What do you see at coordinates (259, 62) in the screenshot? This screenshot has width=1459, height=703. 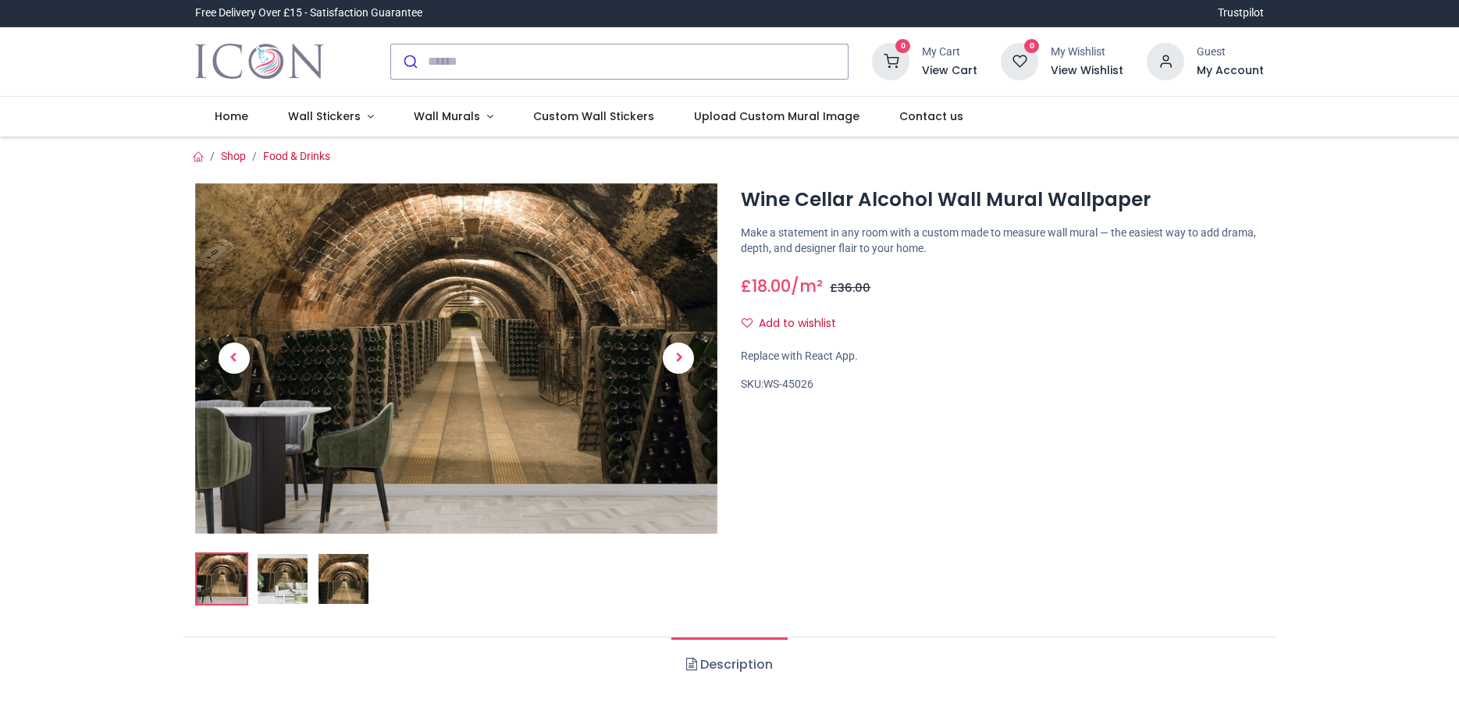 I see `img: Icon Wall Stickers` at bounding box center [259, 62].